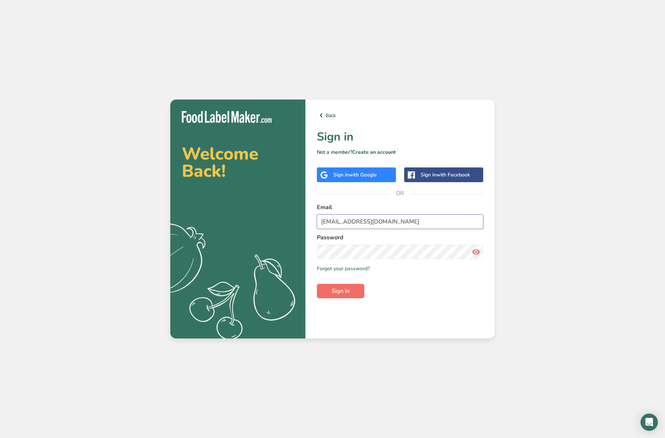  What do you see at coordinates (400, 193) in the screenshot?
I see `span: OR` at bounding box center [400, 193].